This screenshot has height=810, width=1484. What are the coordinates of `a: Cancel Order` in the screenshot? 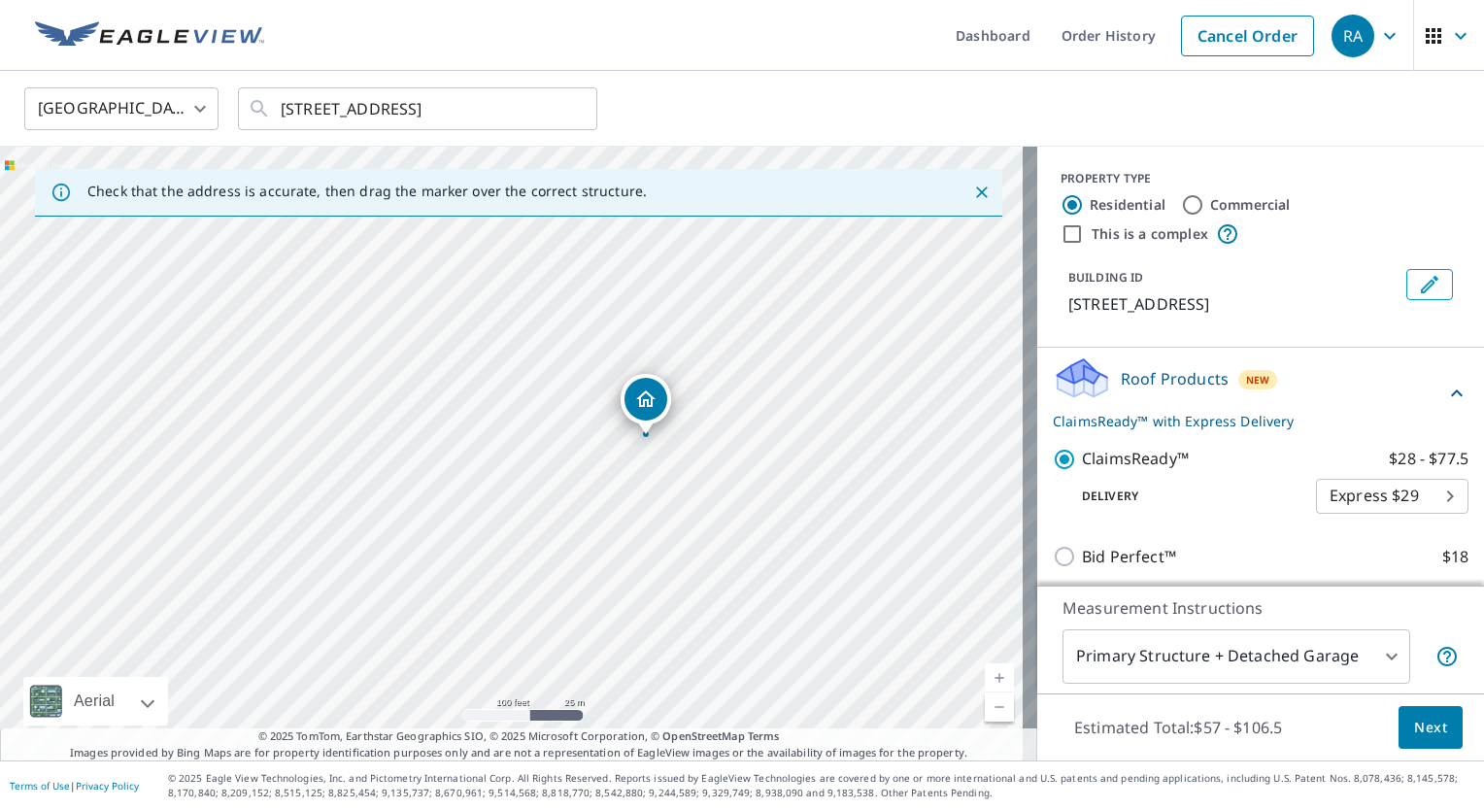 It's located at (1247, 36).